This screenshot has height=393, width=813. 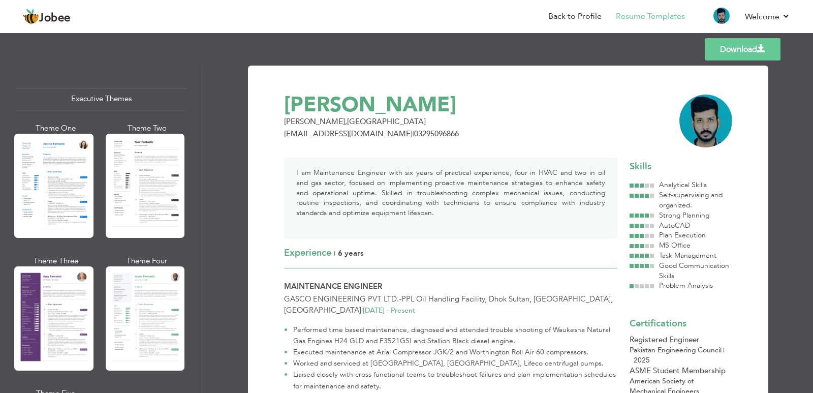 What do you see at coordinates (684, 215) in the screenshot?
I see `span: Strong Planning` at bounding box center [684, 215].